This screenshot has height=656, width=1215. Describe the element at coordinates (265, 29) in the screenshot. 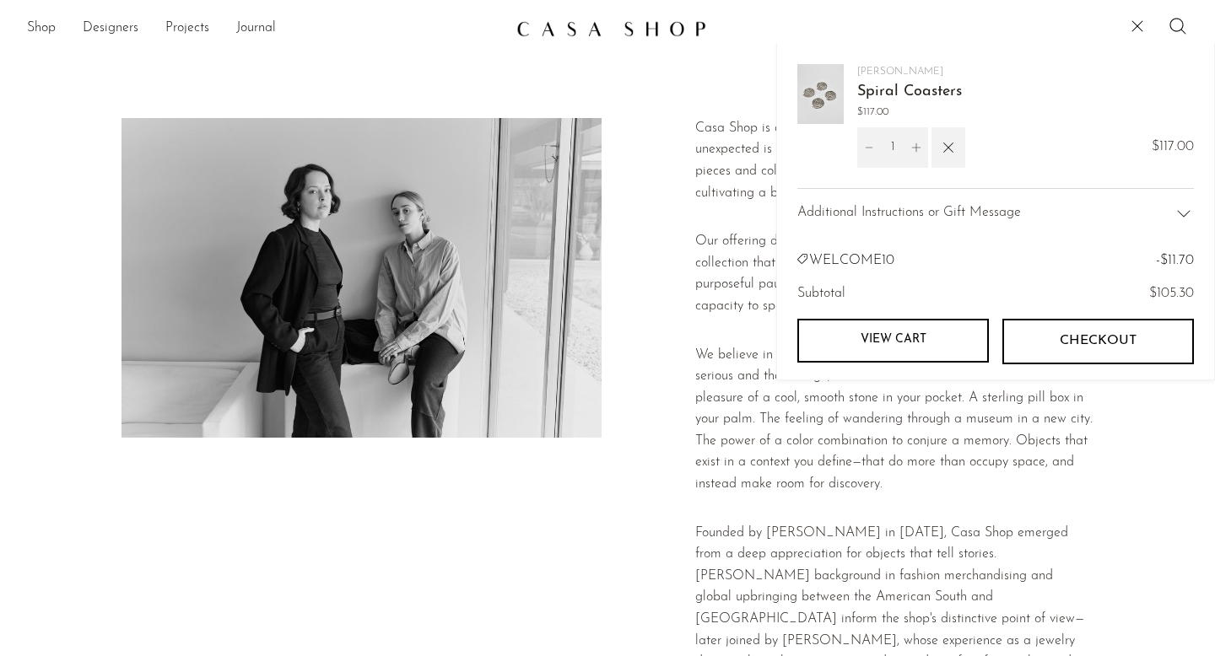

I see `ul: NEW HEADER MENU` at that location.